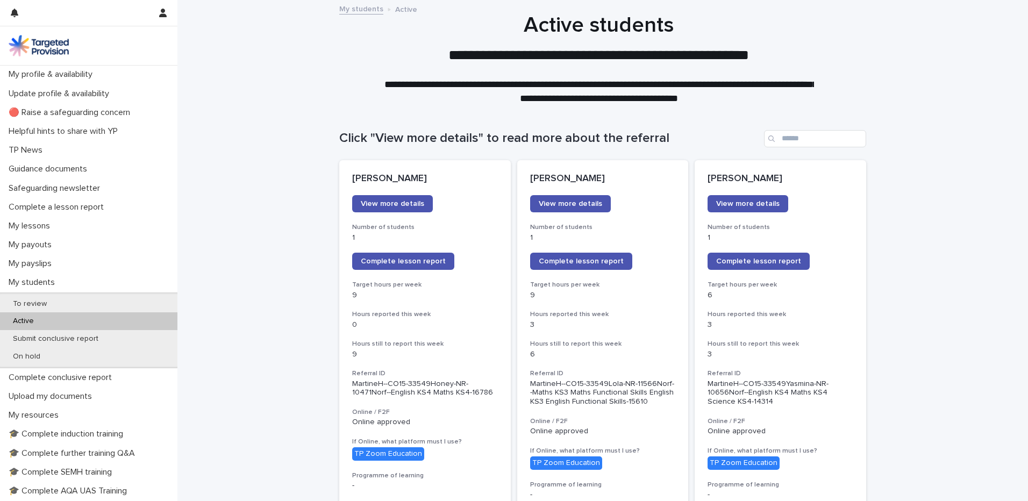 The height and width of the screenshot is (501, 1028). Describe the element at coordinates (34, 282) in the screenshot. I see `p: My students` at that location.